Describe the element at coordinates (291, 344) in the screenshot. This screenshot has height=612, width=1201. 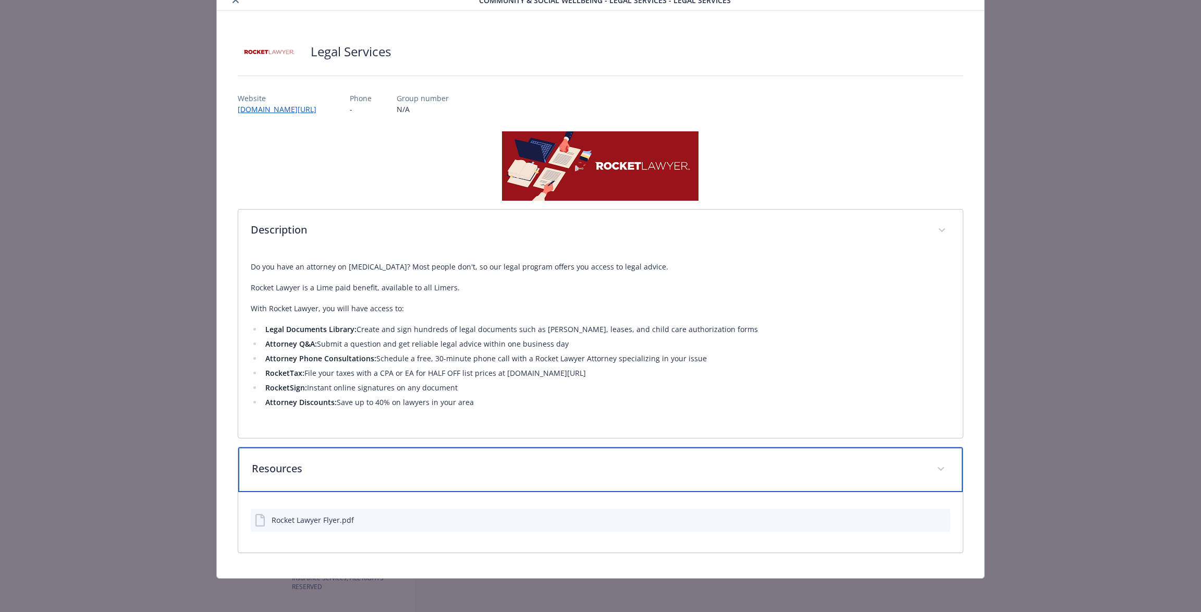
I see `strong: Attorney Q&A:` at that location.